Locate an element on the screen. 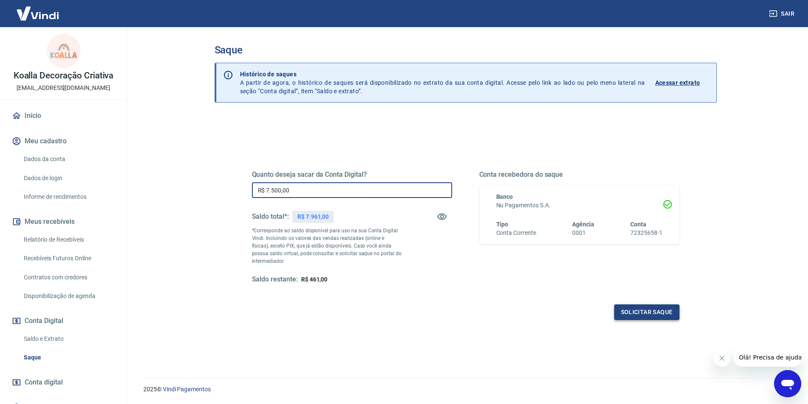 The width and height of the screenshot is (808, 404). a: Disponibilização de agenda is located at coordinates (68, 296).